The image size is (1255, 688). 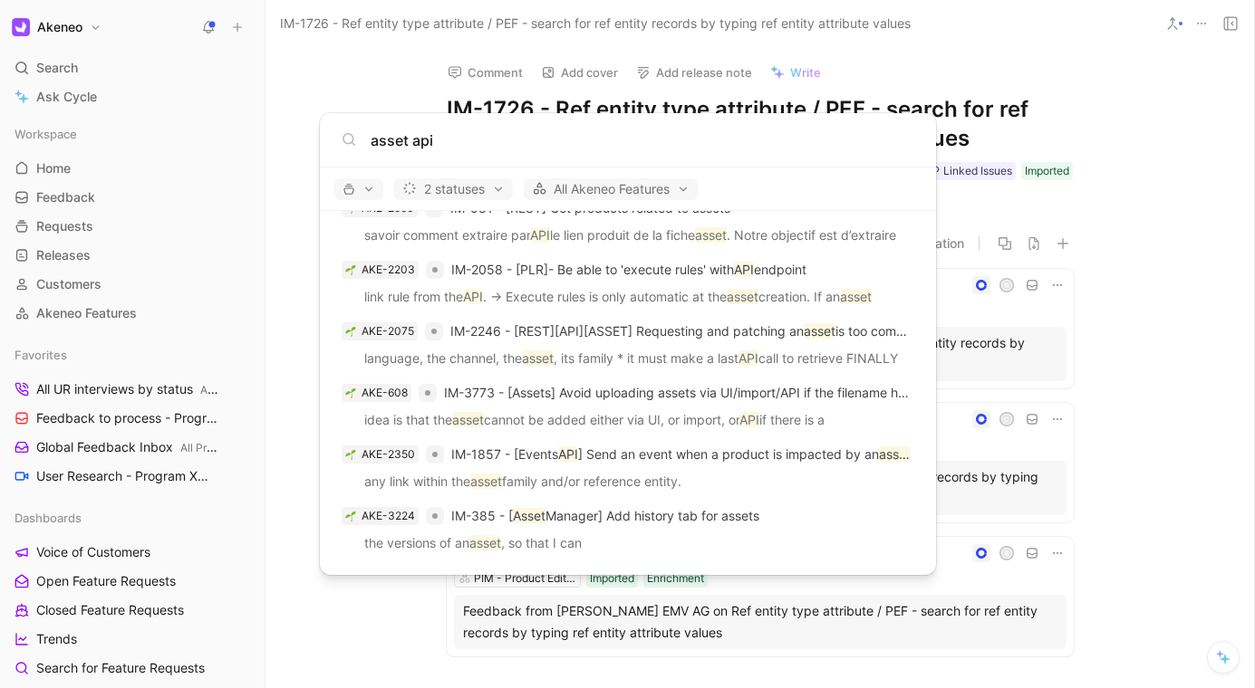 I want to click on p: IM-385 - [ Manager] Add history tab for assets, so click(x=605, y=516).